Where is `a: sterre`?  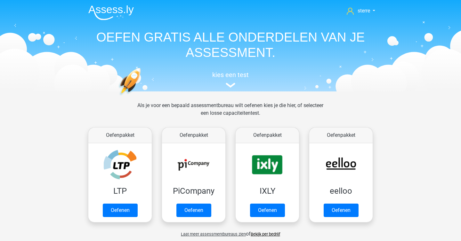 a: sterre is located at coordinates (361, 11).